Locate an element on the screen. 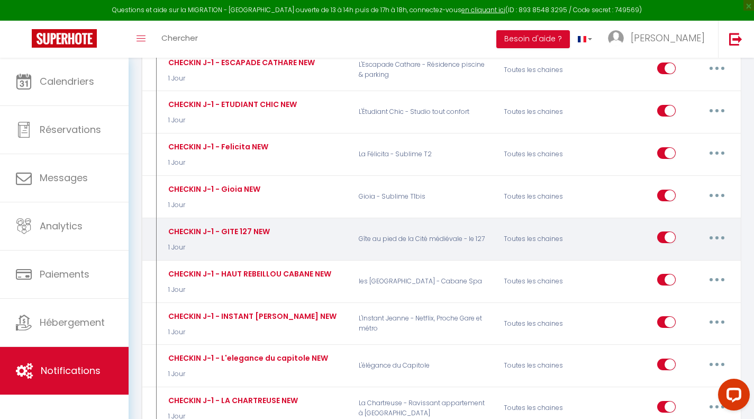  div: CHECKIN J-1 - HAUT REBEILLOU CABANE NEW is located at coordinates (248, 274).